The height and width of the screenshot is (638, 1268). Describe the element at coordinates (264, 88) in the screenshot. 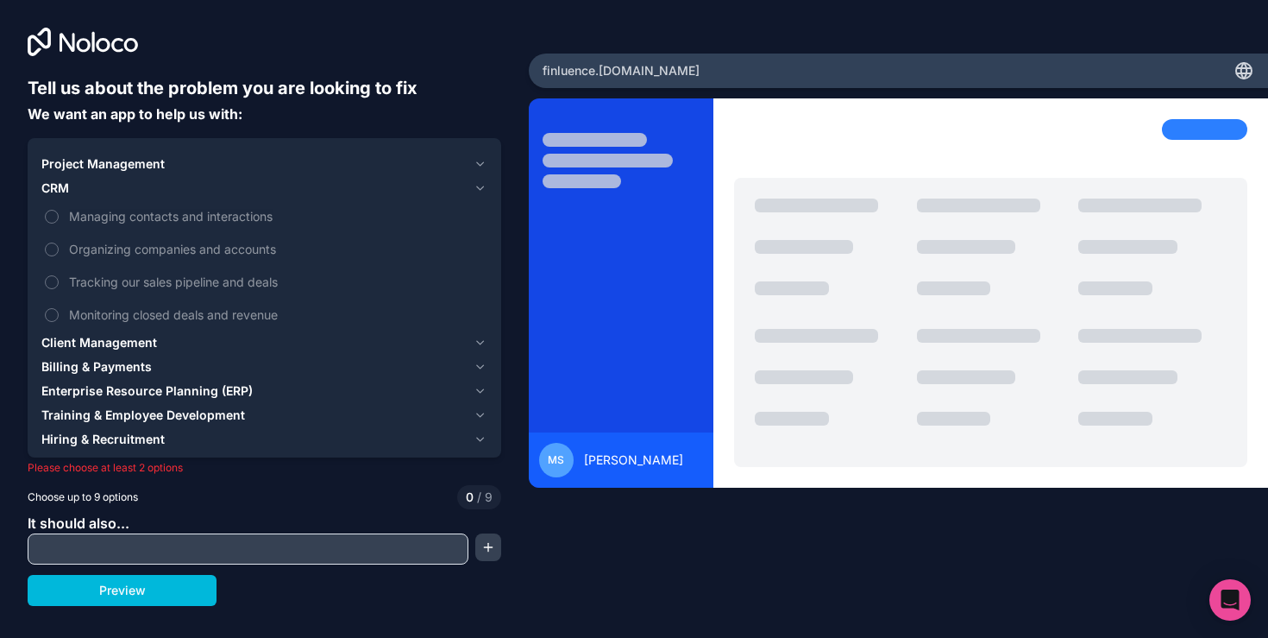

I see `h6: Tell us about the problem you are looking to fix` at that location.